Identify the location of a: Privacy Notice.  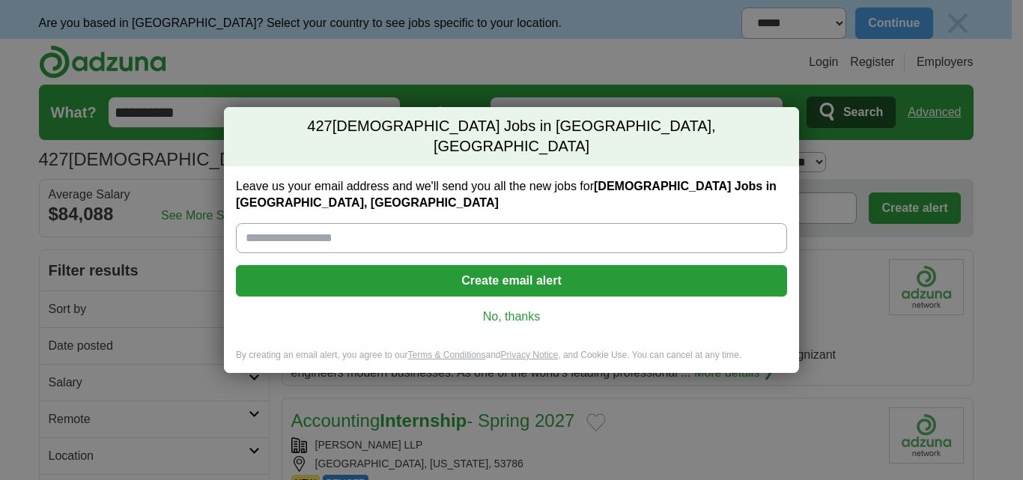
(529, 355).